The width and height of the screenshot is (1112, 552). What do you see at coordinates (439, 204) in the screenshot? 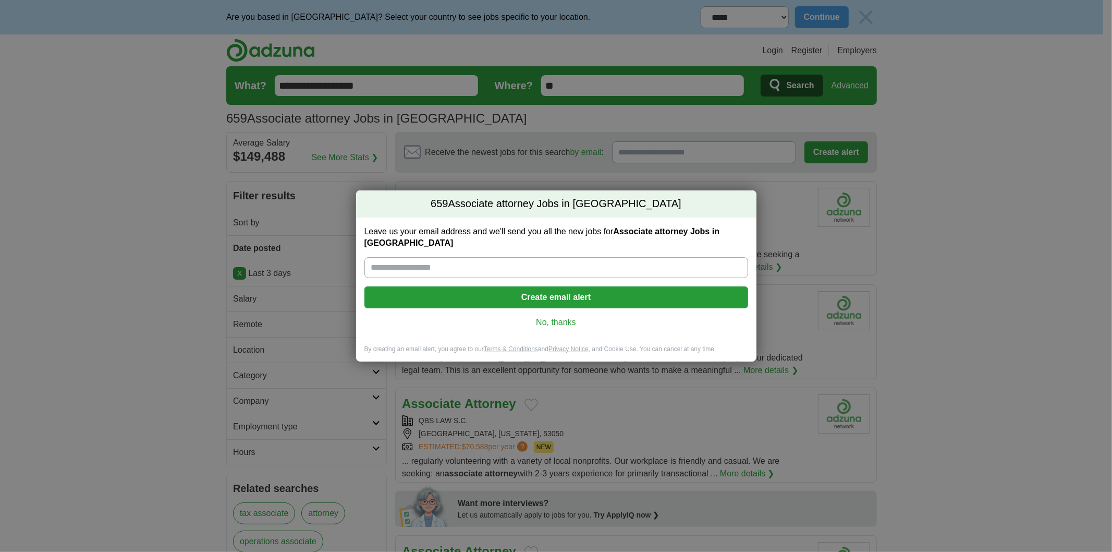
I see `span: 659` at bounding box center [439, 204].